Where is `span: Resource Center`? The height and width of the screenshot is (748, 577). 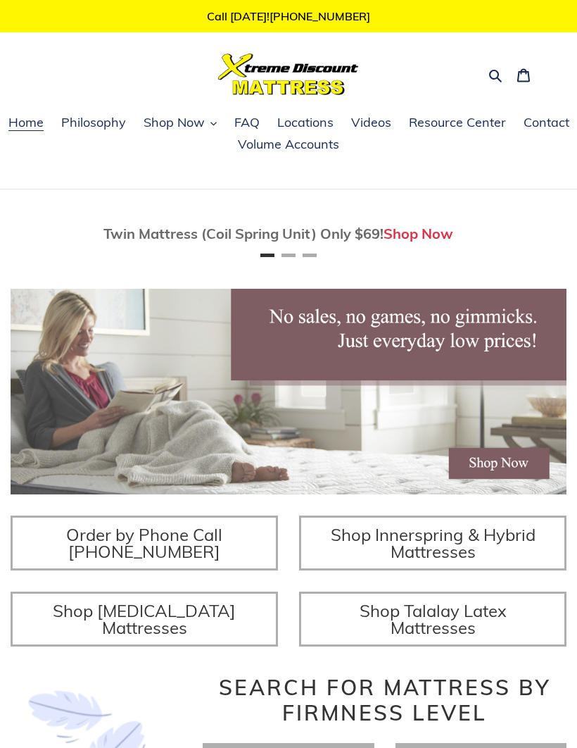 span: Resource Center is located at coordinates (458, 122).